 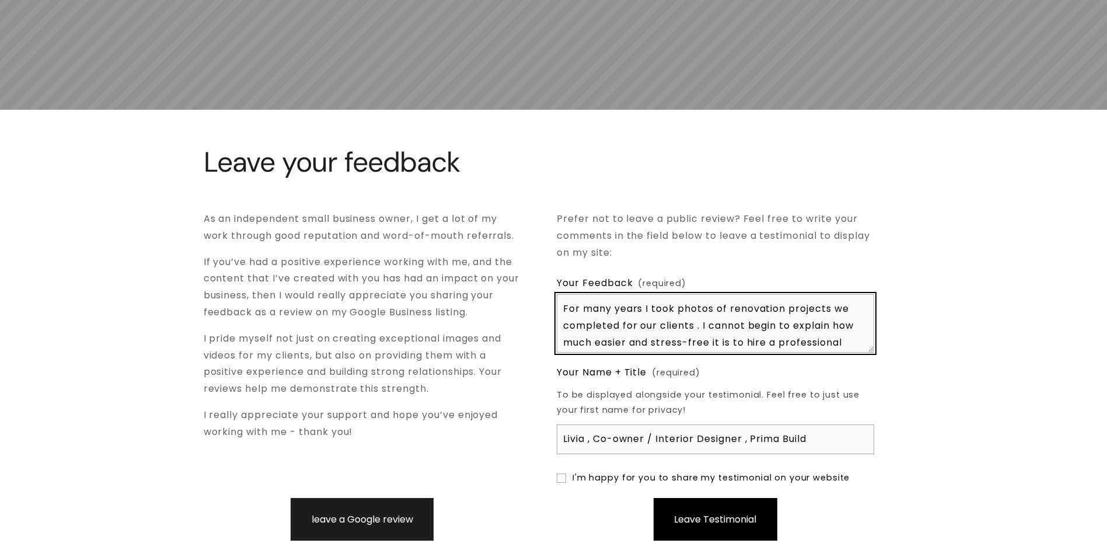 What do you see at coordinates (362, 424) in the screenshot?
I see `p: I really appreciate your support and hope you’ve enjoyed working with me - thank you!` at bounding box center [362, 424].